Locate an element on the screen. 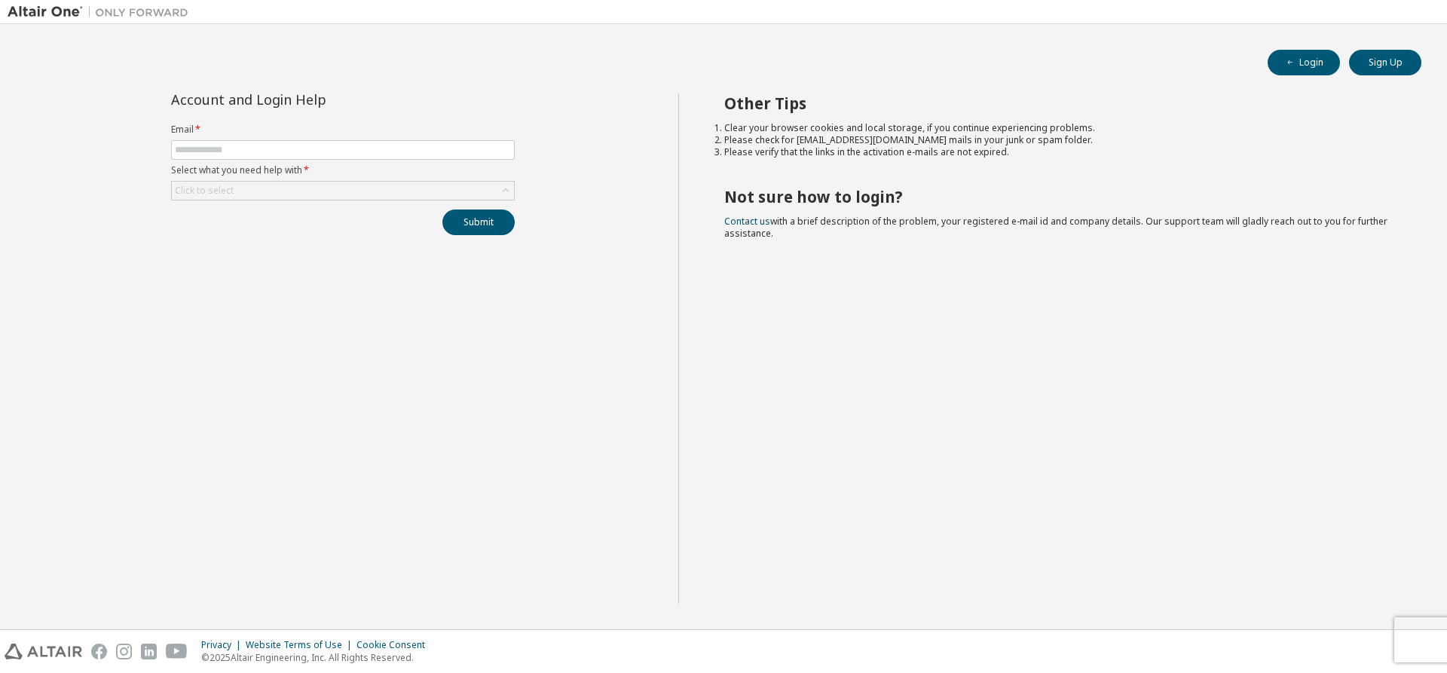 This screenshot has height=673, width=1447. span: with a brief description of the problem, your registered e-mail id and company details. Our suppo... is located at coordinates (1056, 227).